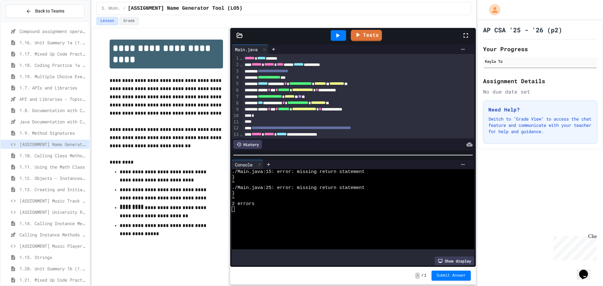 The width and height of the screenshot is (603, 286). What do you see at coordinates (45, 11) in the screenshot?
I see `button: Back to Teams` at bounding box center [45, 11].